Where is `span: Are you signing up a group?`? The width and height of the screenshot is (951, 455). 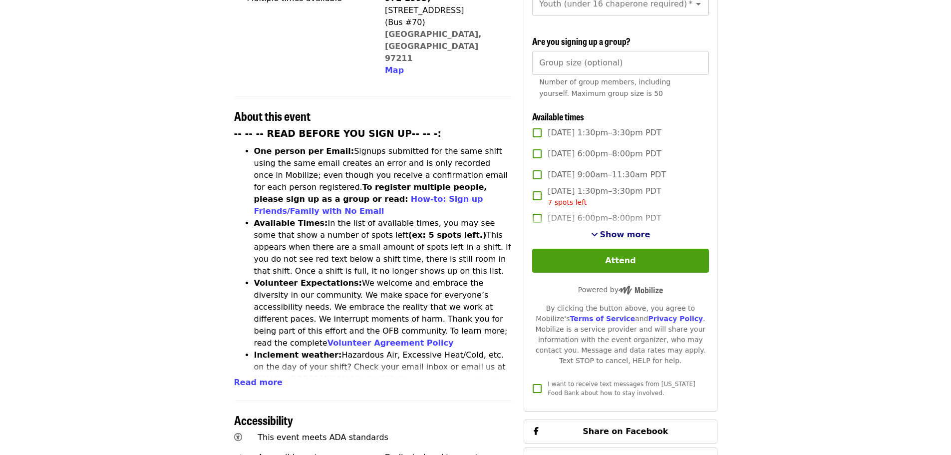
span: Are you signing up a group? is located at coordinates (581, 41).